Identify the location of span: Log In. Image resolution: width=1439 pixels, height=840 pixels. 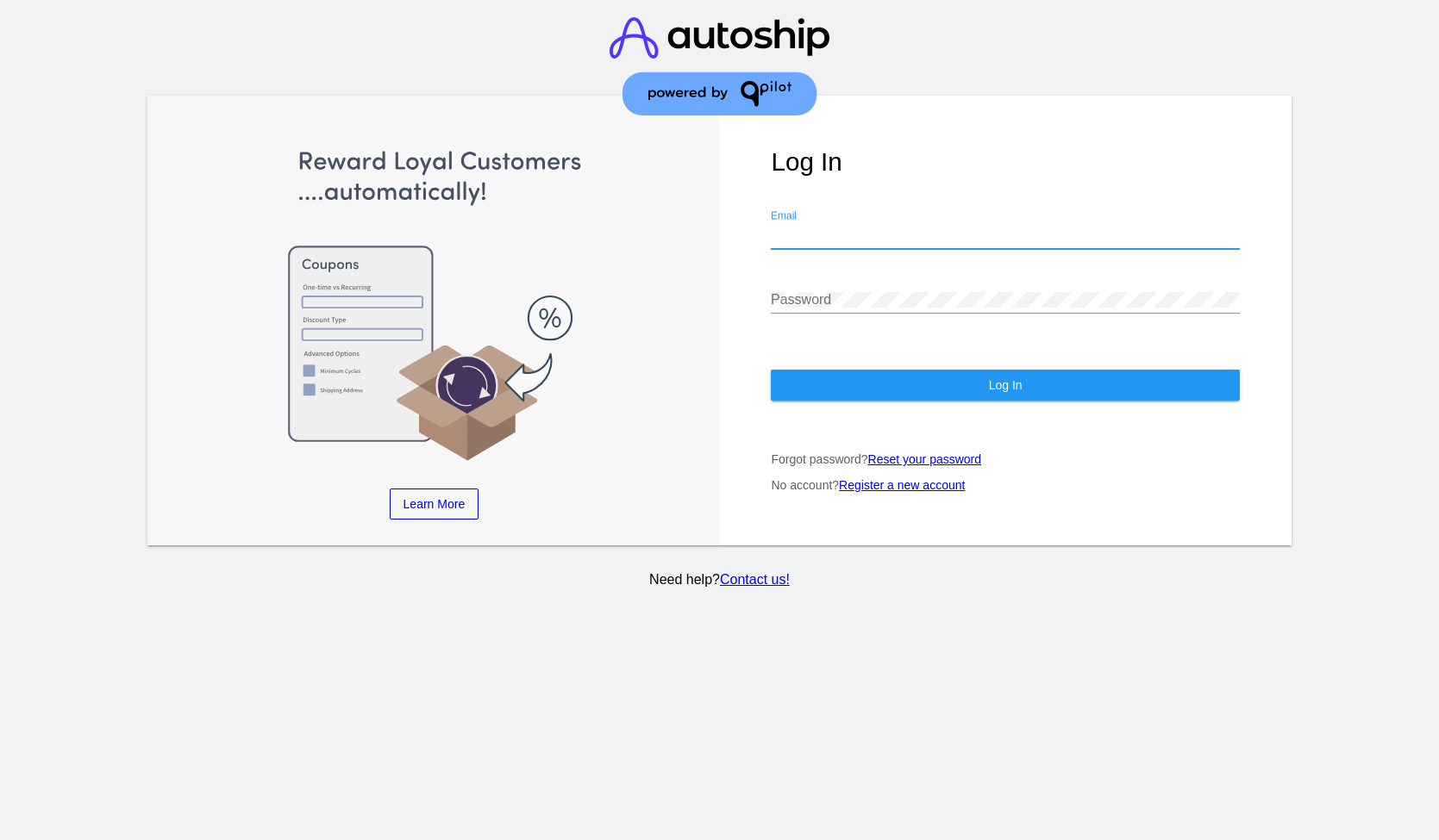
(1005, 385).